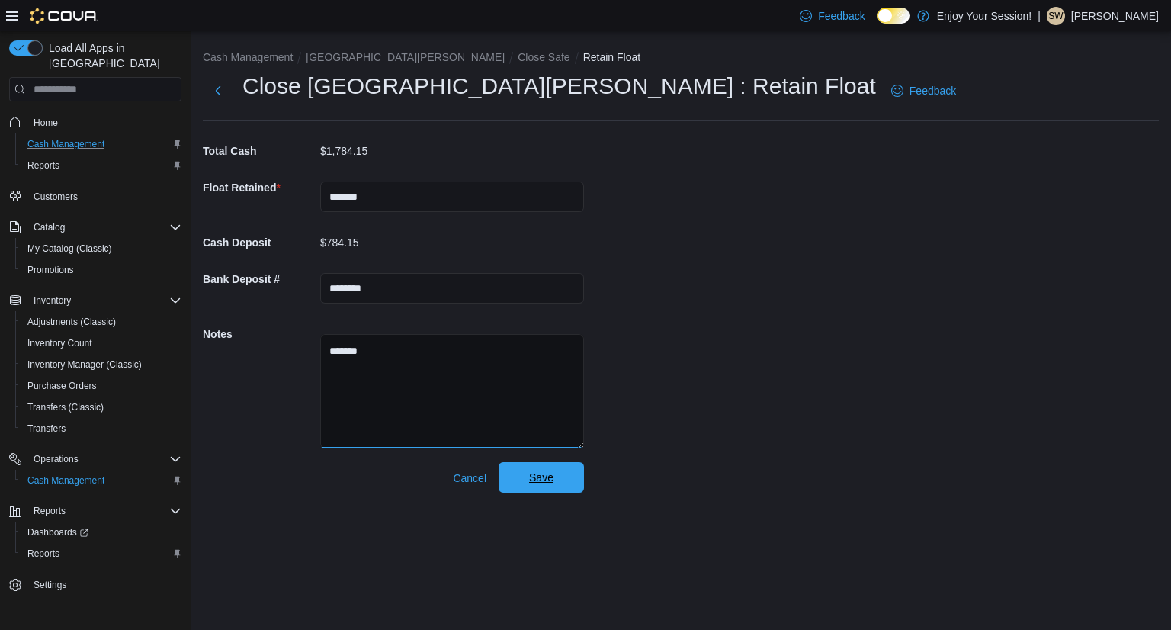 Image resolution: width=1171 pixels, height=630 pixels. What do you see at coordinates (50, 270) in the screenshot?
I see `a: Promotions` at bounding box center [50, 270].